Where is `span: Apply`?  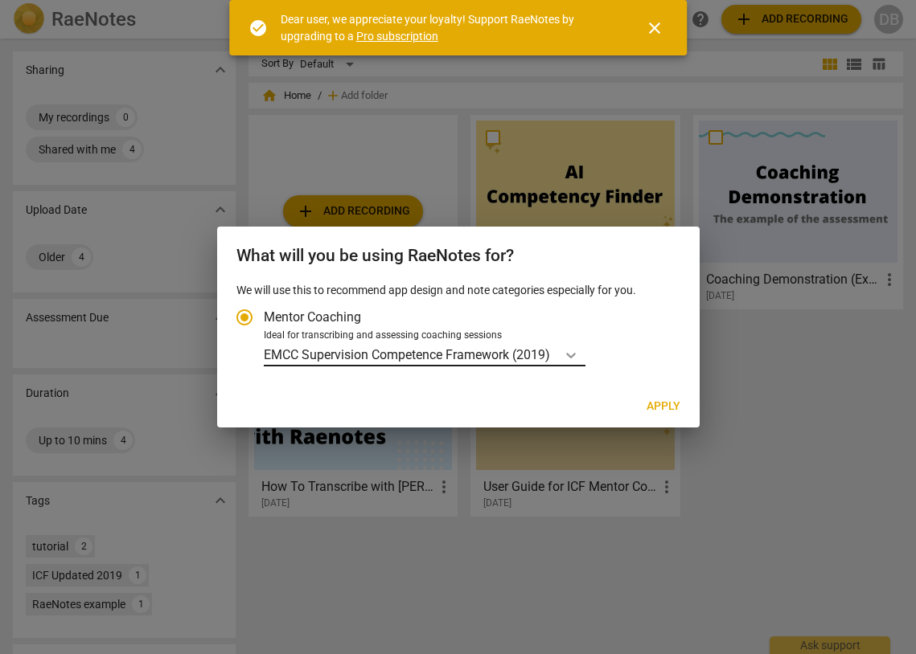 span: Apply is located at coordinates (663, 407).